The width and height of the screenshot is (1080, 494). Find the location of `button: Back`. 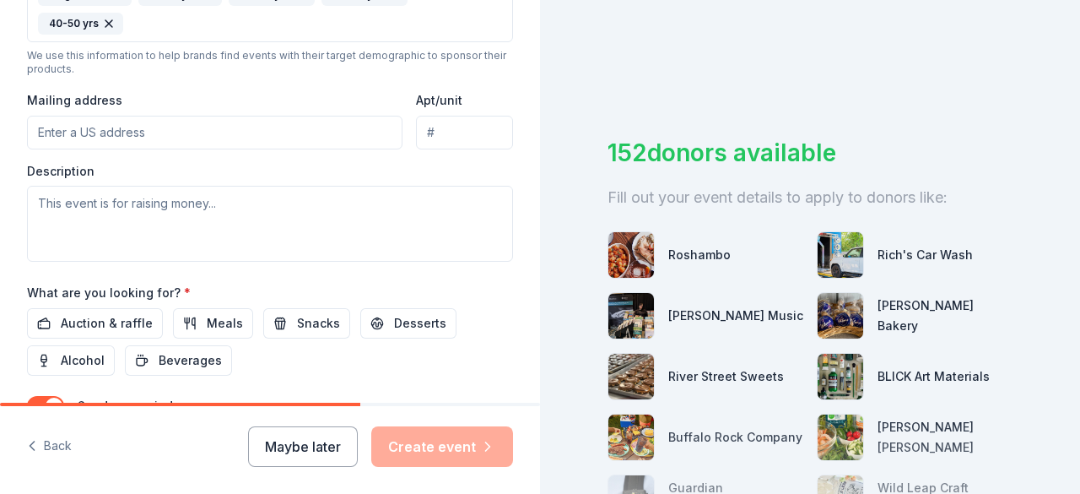

button: Back is located at coordinates (49, 447).